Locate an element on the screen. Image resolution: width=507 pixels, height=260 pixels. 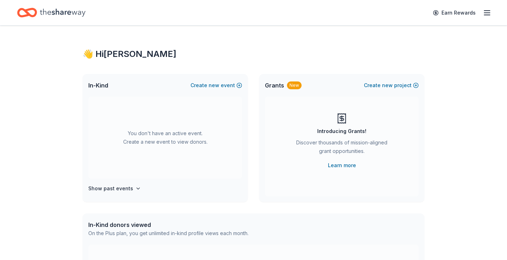
div: New is located at coordinates (294, 85).